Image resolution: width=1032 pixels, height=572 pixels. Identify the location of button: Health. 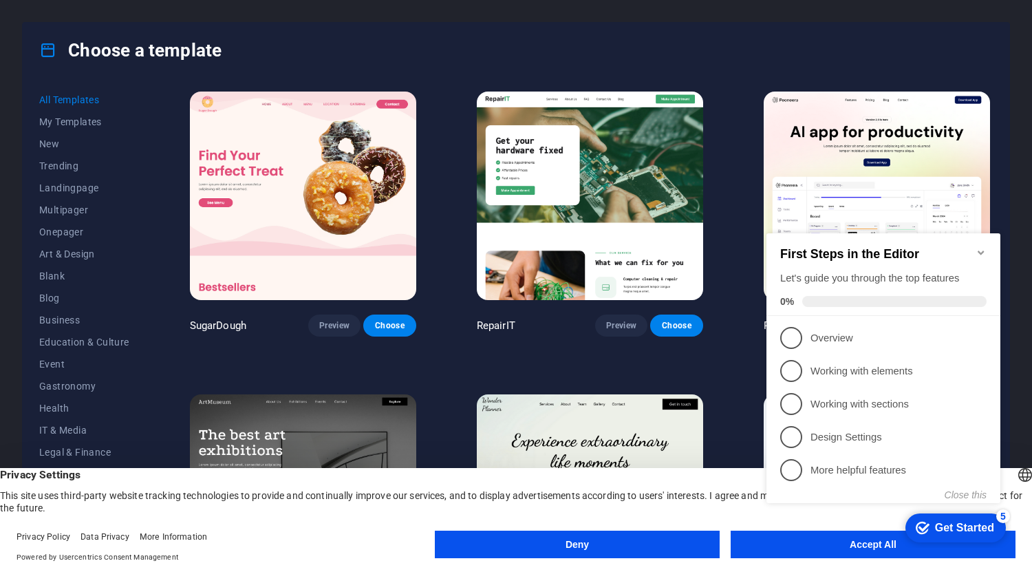
(84, 408).